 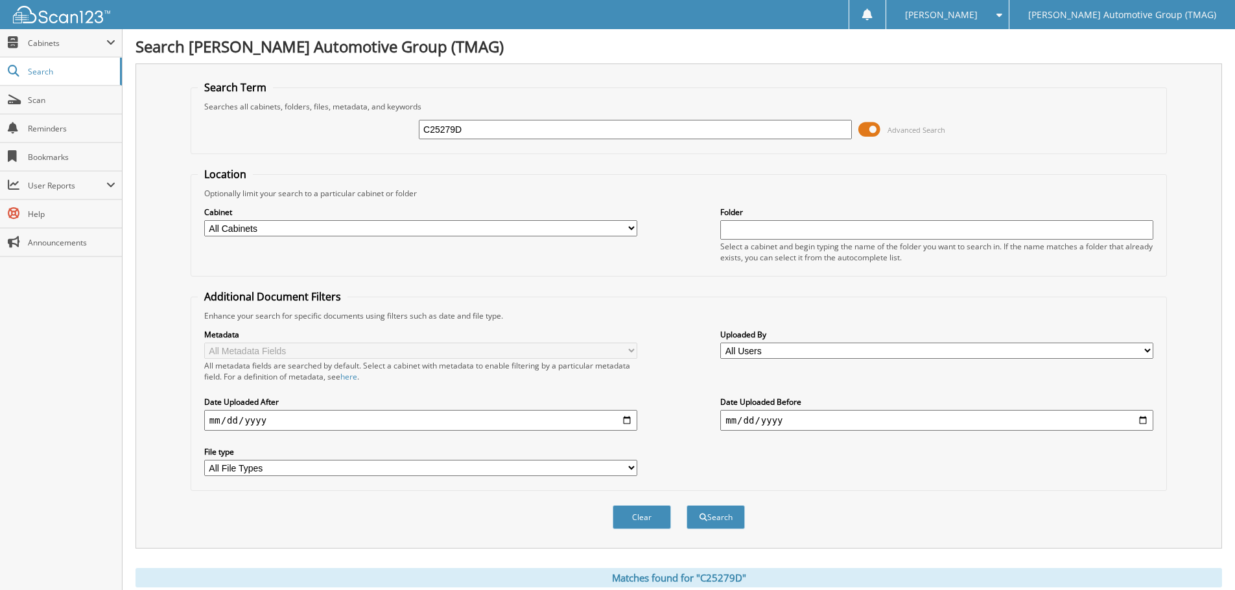 I want to click on span: Bookmarks, so click(x=71, y=157).